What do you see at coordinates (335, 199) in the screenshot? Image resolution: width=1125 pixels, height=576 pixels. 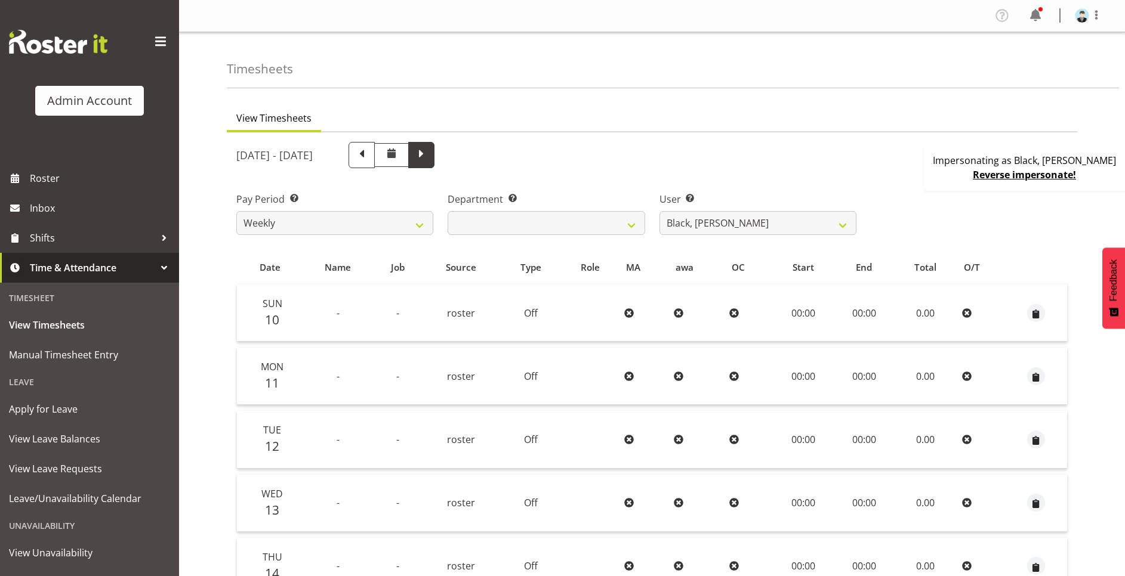 I see `label: Pay Period` at bounding box center [335, 199].